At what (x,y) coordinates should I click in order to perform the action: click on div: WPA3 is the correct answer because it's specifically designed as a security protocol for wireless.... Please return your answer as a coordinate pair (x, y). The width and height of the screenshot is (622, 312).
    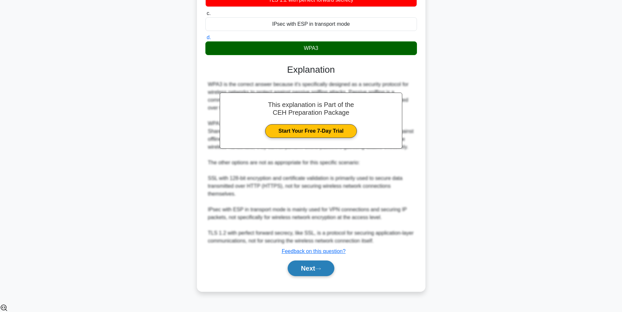
    Looking at the image, I should click on (311, 163).